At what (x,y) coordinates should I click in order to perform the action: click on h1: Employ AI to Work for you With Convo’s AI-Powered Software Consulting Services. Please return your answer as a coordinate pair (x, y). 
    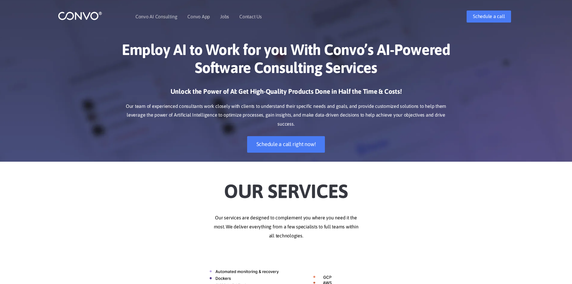
    Looking at the image, I should click on (286, 61).